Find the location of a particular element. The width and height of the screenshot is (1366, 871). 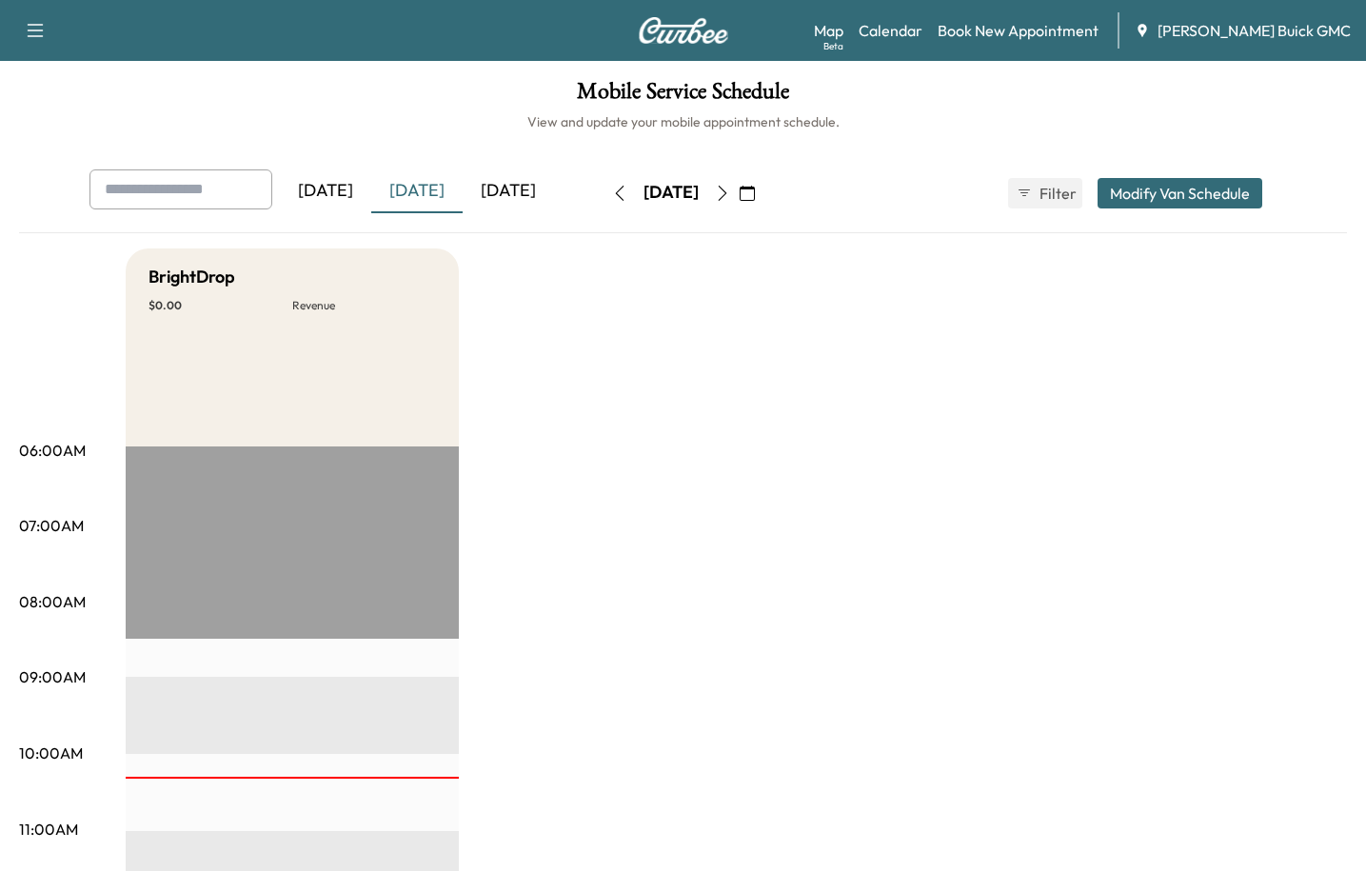

a: MapBeta is located at coordinates (828, 30).